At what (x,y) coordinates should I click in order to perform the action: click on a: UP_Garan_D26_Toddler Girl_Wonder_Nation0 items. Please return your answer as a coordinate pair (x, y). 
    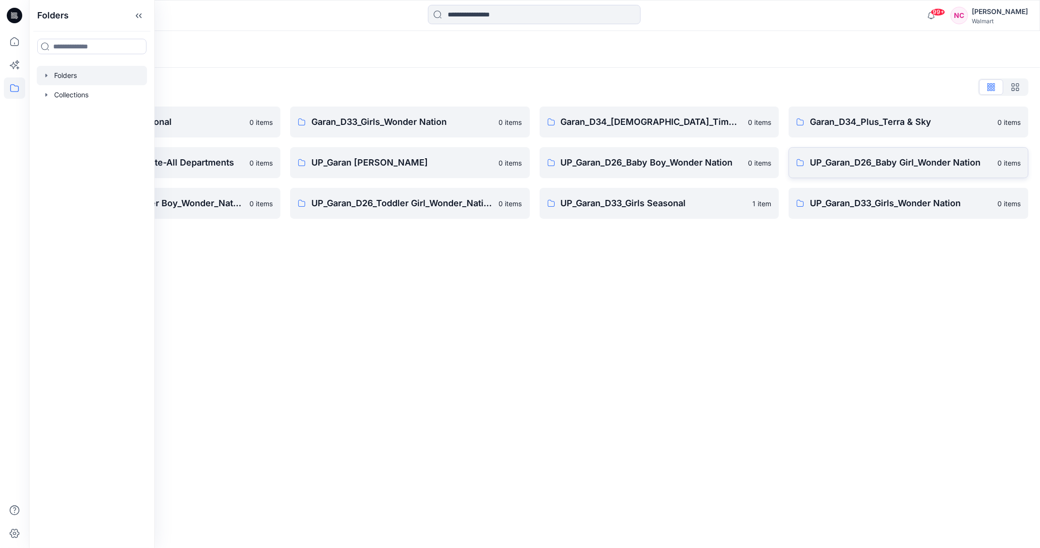
    Looking at the image, I should click on (410, 203).